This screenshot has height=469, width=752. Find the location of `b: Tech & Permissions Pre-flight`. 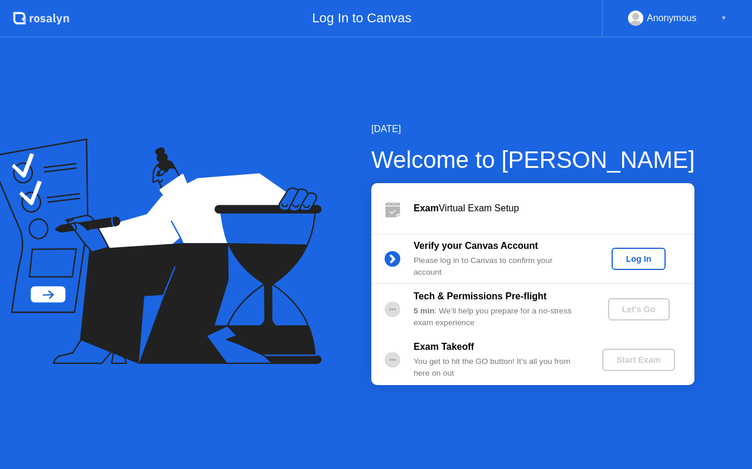

b: Tech & Permissions Pre-flight is located at coordinates (480, 296).